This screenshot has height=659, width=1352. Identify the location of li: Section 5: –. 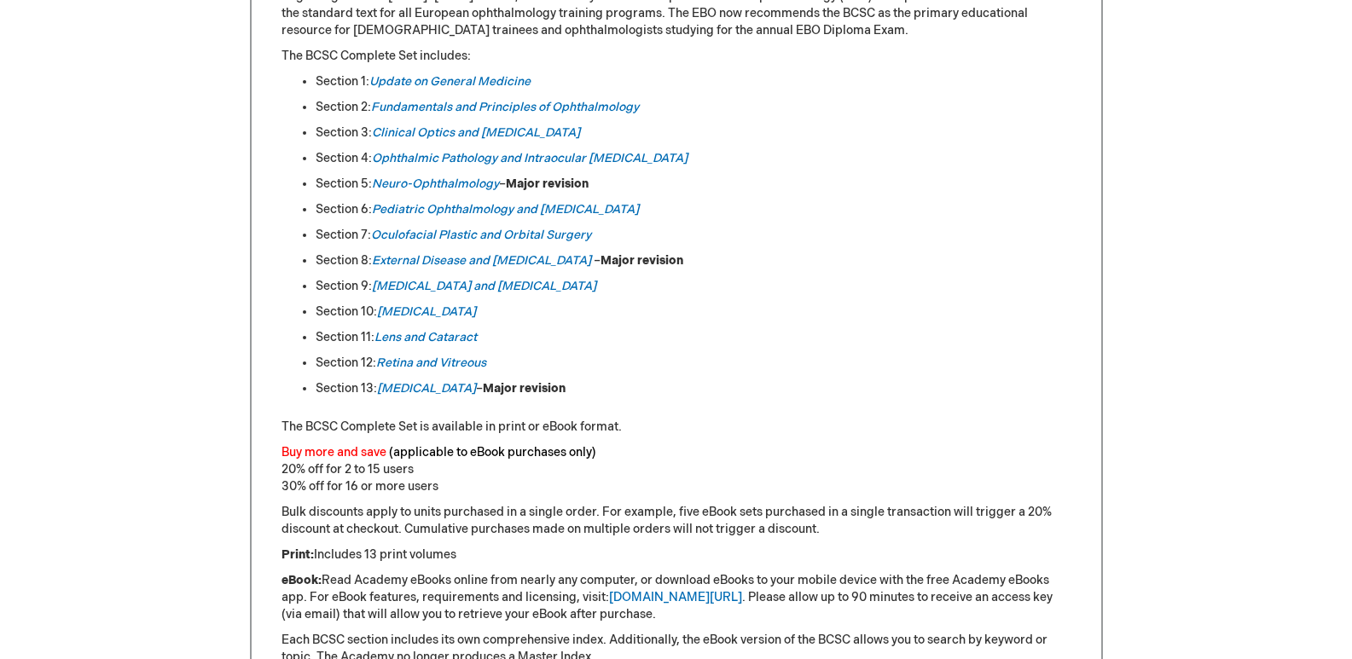
(693, 184).